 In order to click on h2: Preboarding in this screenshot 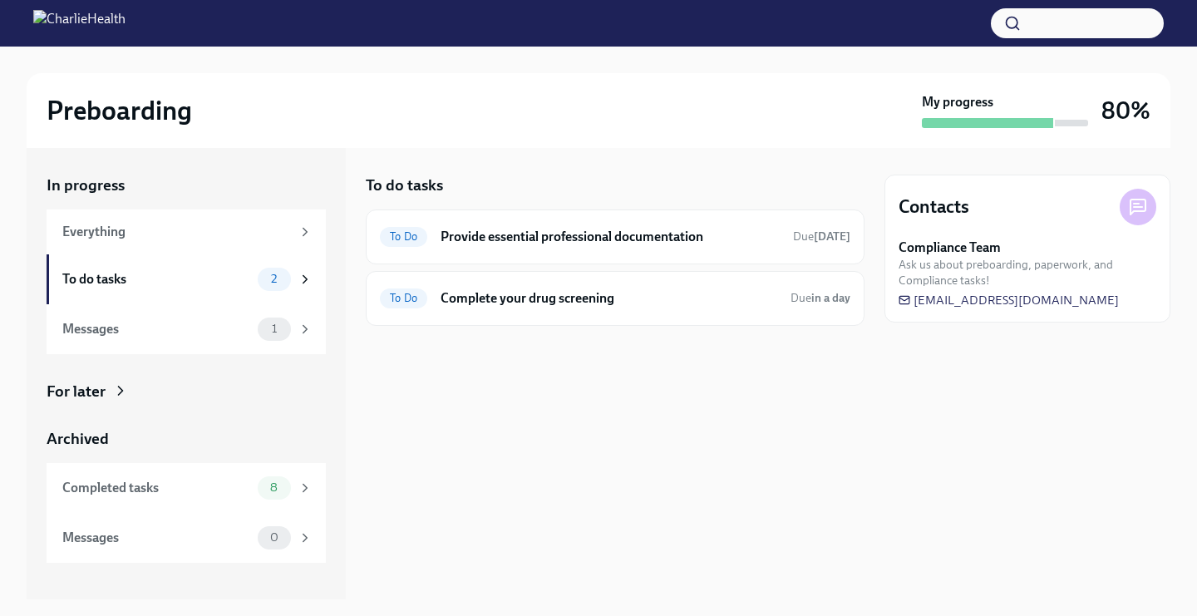, I will do `click(119, 111)`.